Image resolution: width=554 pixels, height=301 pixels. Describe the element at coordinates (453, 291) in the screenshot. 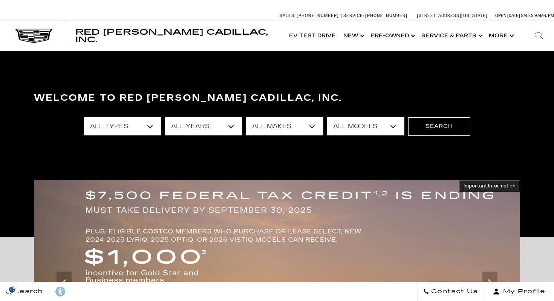

I see `span: Contact Us` at that location.